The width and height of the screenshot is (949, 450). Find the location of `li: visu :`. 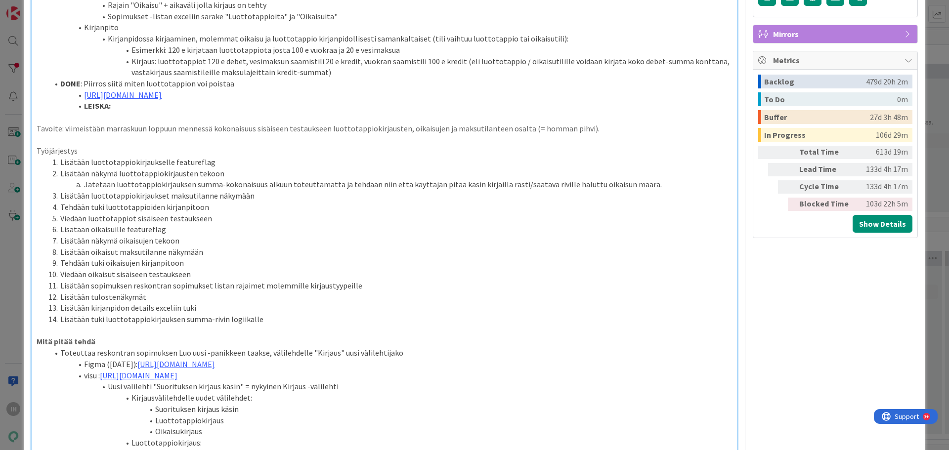

li: visu : is located at coordinates (390, 375).